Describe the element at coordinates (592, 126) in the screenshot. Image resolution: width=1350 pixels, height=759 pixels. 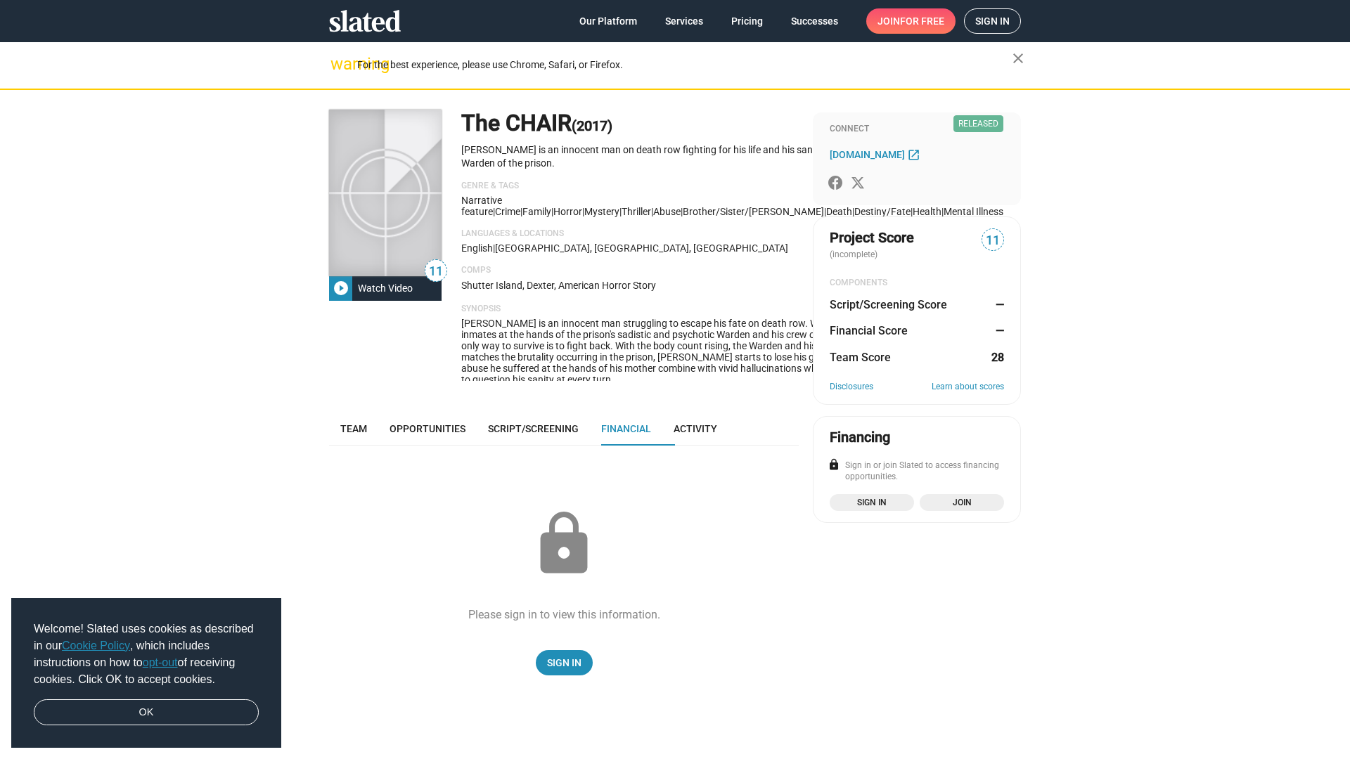
I see `span: (2017)` at that location.